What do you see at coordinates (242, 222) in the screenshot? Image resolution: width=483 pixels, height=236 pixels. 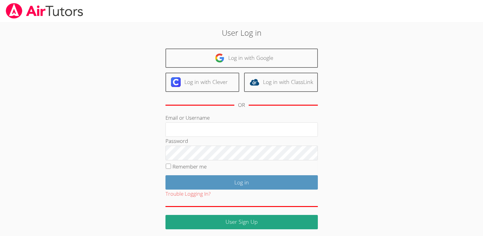 I see `a: User Sign Up` at bounding box center [242, 222].